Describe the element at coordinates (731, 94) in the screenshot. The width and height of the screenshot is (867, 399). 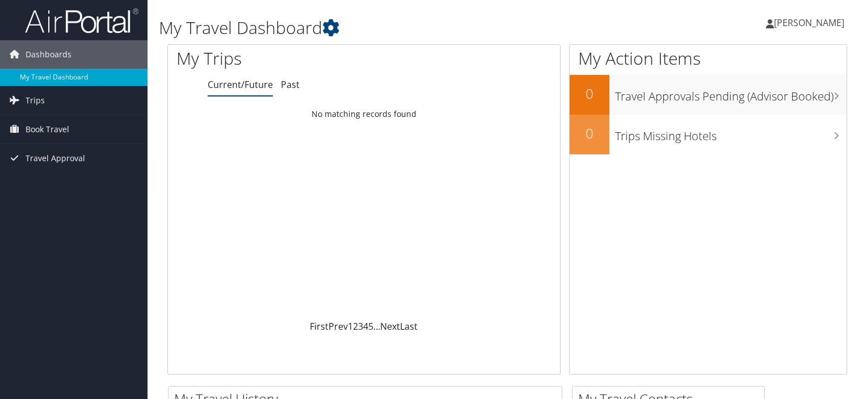
I see `h3: Travel Approvals Pending (Advisor Booked)` at that location.